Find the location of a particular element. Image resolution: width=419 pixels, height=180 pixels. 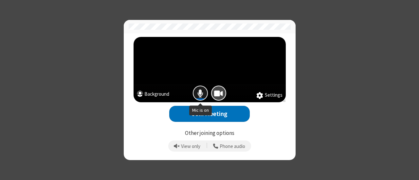

span: View only is located at coordinates (191, 147).